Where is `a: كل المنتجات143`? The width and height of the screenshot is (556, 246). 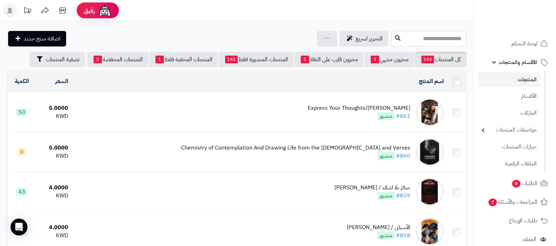 a: كل المنتجات143 is located at coordinates (441, 59).